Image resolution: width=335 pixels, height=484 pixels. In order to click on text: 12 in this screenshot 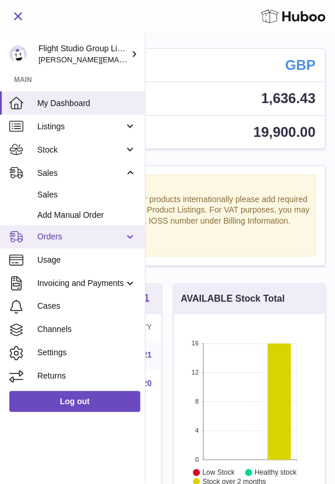, I will do `click(195, 373)`.